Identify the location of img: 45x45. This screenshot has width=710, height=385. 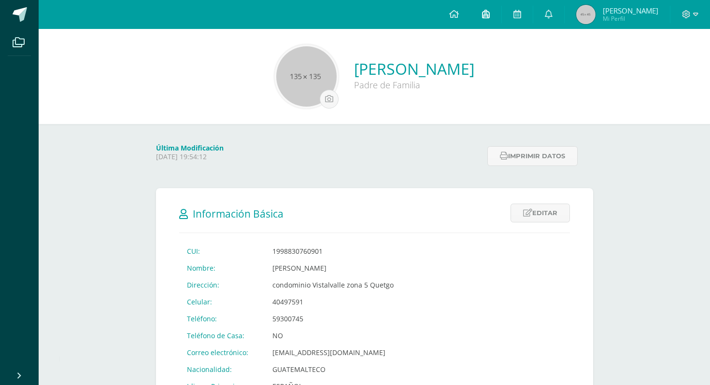
(586, 14).